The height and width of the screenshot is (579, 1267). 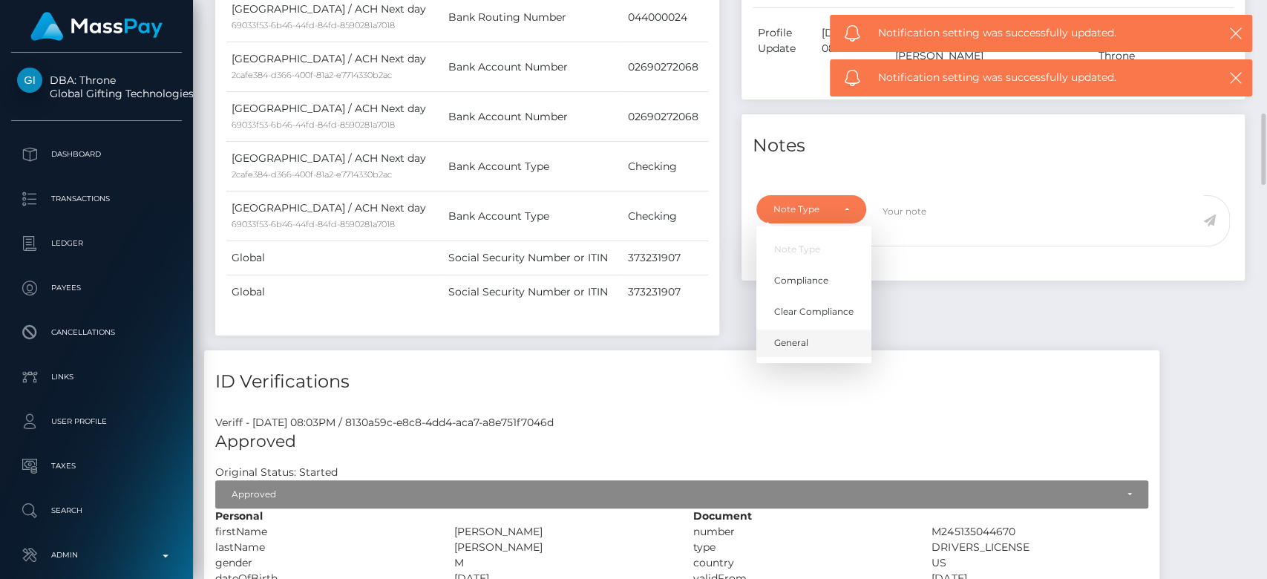 What do you see at coordinates (96, 87) in the screenshot?
I see `span: DBA: Throne Global Gifting Technologies Inc` at bounding box center [96, 87].